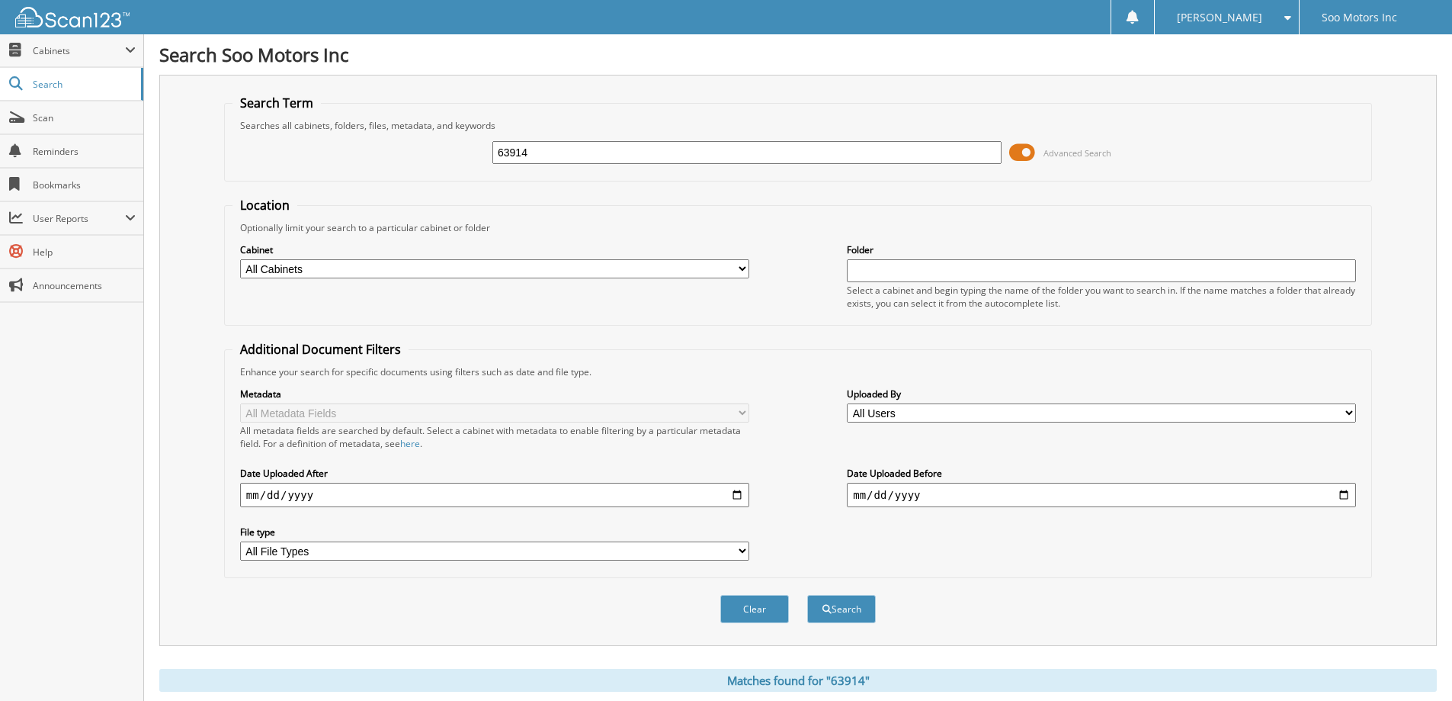 Image resolution: width=1452 pixels, height=701 pixels. What do you see at coordinates (1101, 495) in the screenshot?
I see `input: end` at bounding box center [1101, 495].